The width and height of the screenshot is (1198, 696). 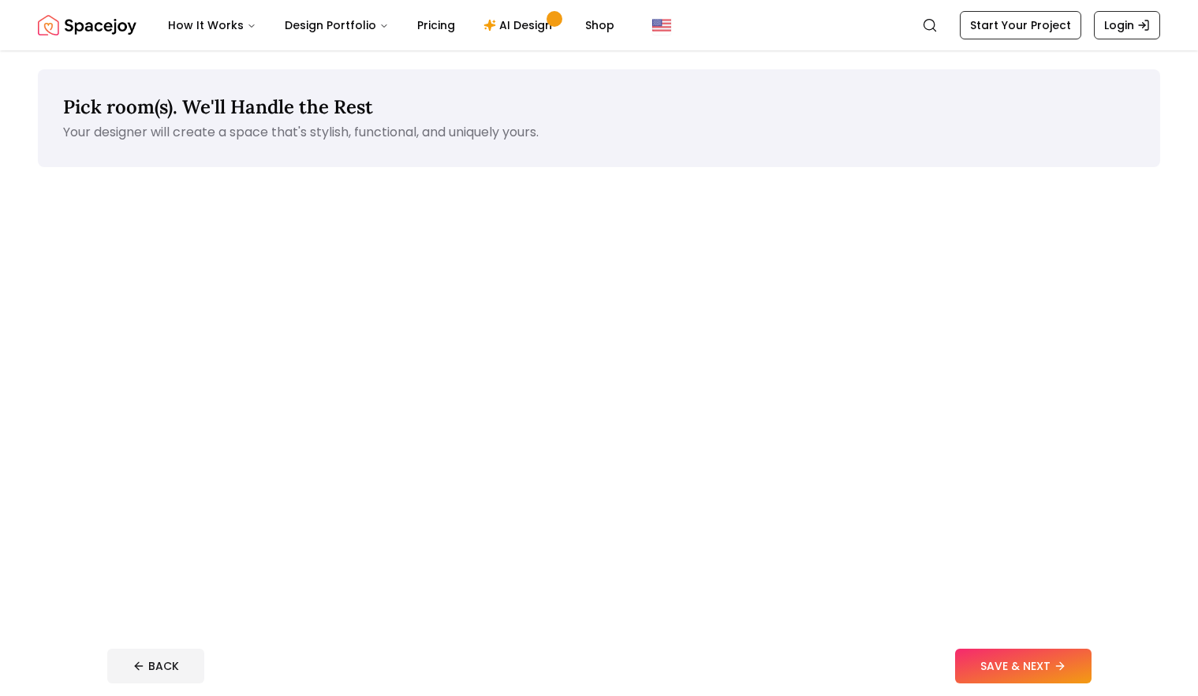 I want to click on a: Login, so click(x=1127, y=25).